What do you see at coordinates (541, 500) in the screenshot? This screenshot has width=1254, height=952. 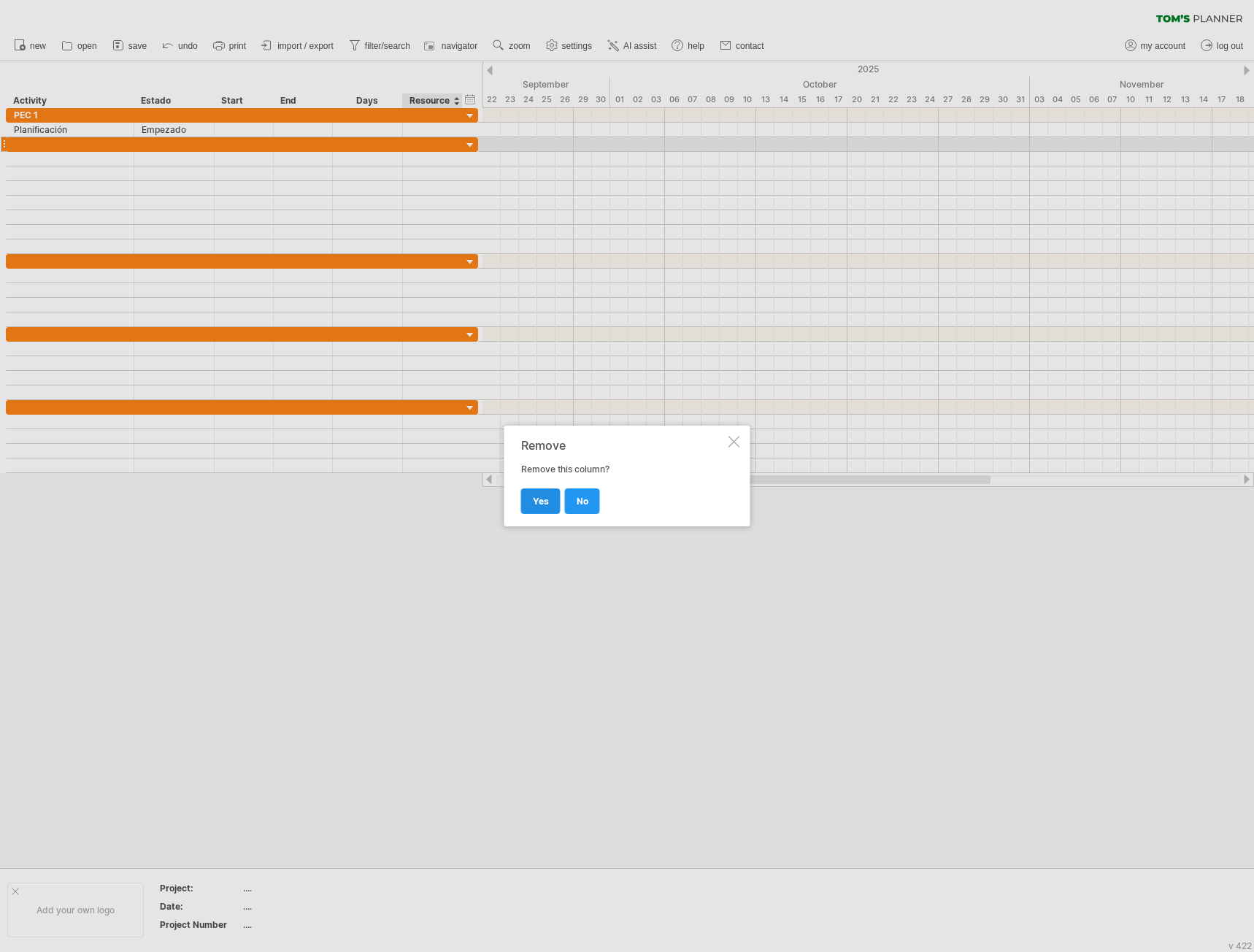 I see `span: yes` at bounding box center [541, 500].